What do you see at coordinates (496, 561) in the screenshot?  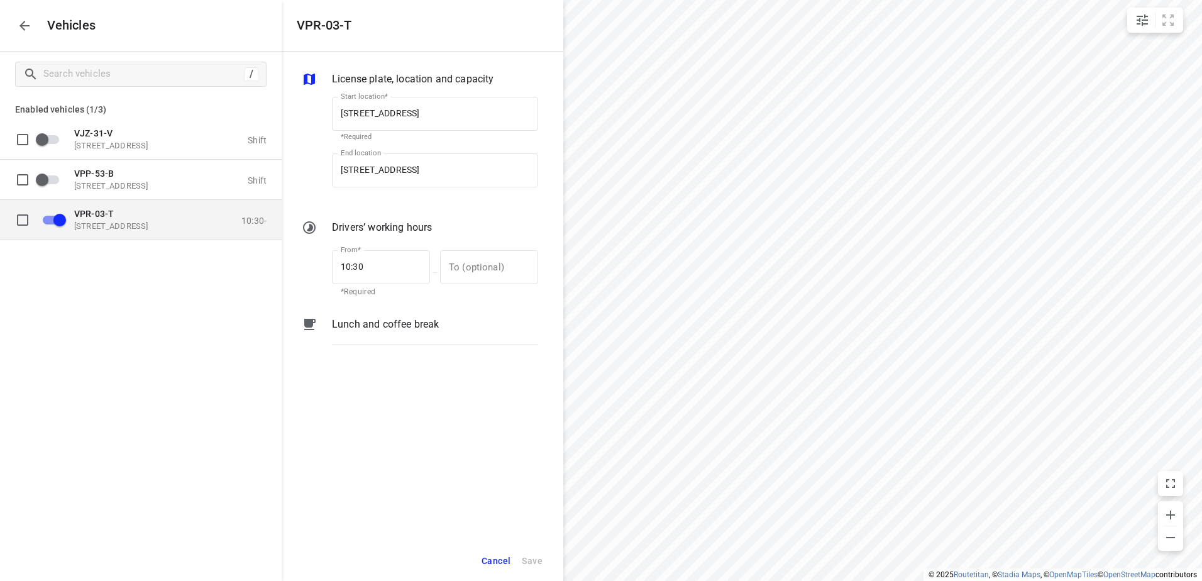 I see `button: Cancel` at bounding box center [496, 561].